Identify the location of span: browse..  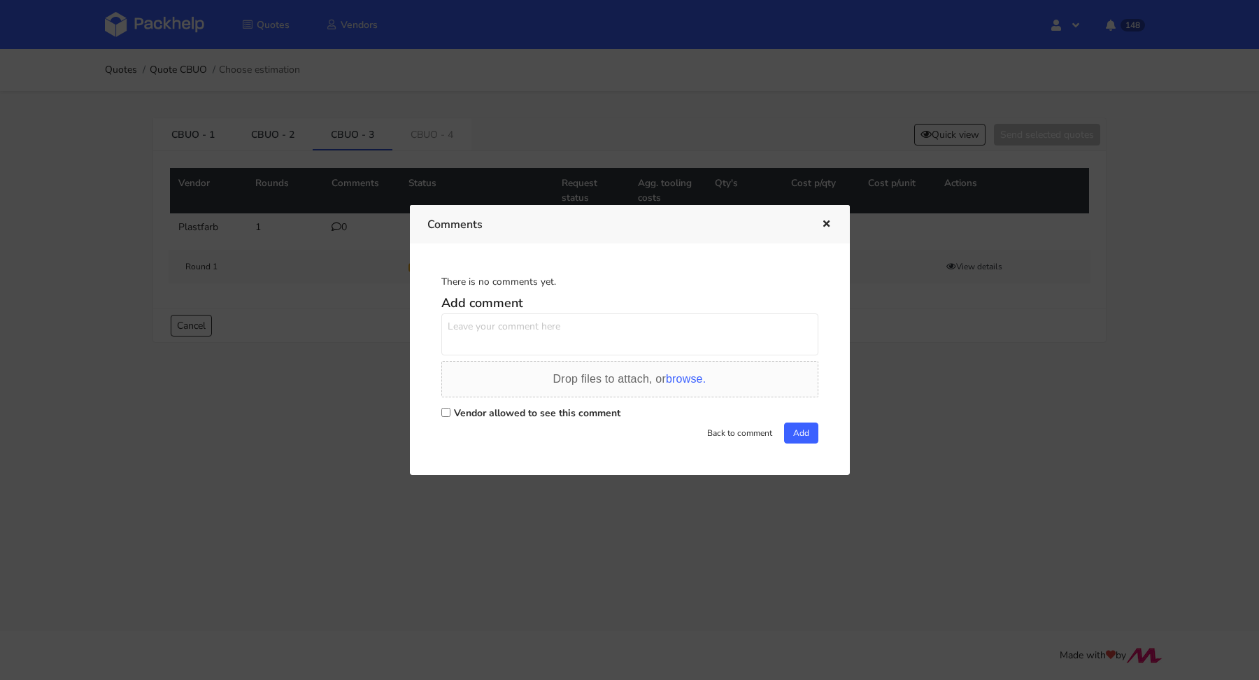
(685, 378).